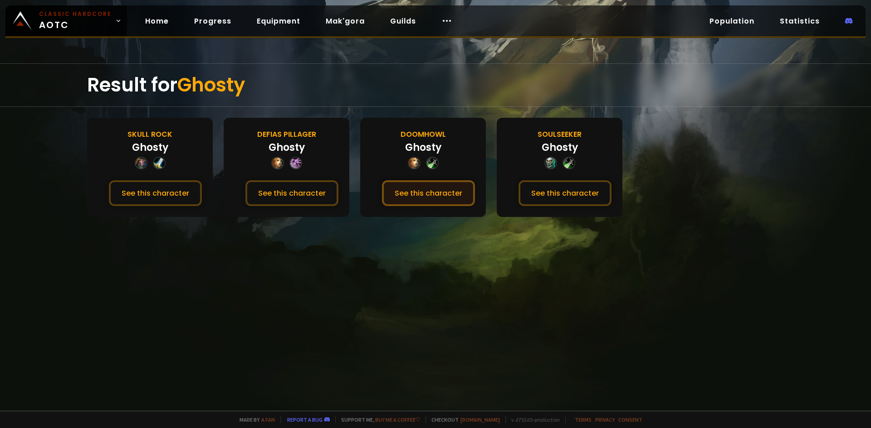 The width and height of the screenshot is (871, 428). I want to click on a: Population, so click(731, 21).